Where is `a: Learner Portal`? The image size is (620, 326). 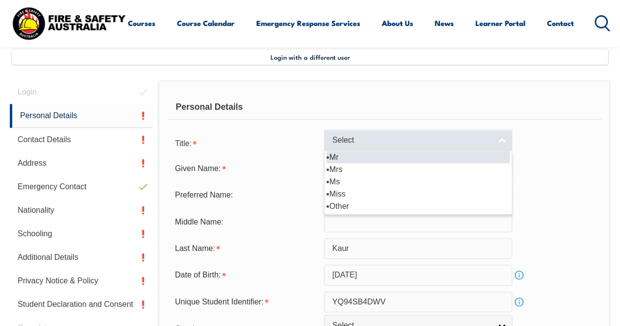
a: Learner Portal is located at coordinates (500, 23).